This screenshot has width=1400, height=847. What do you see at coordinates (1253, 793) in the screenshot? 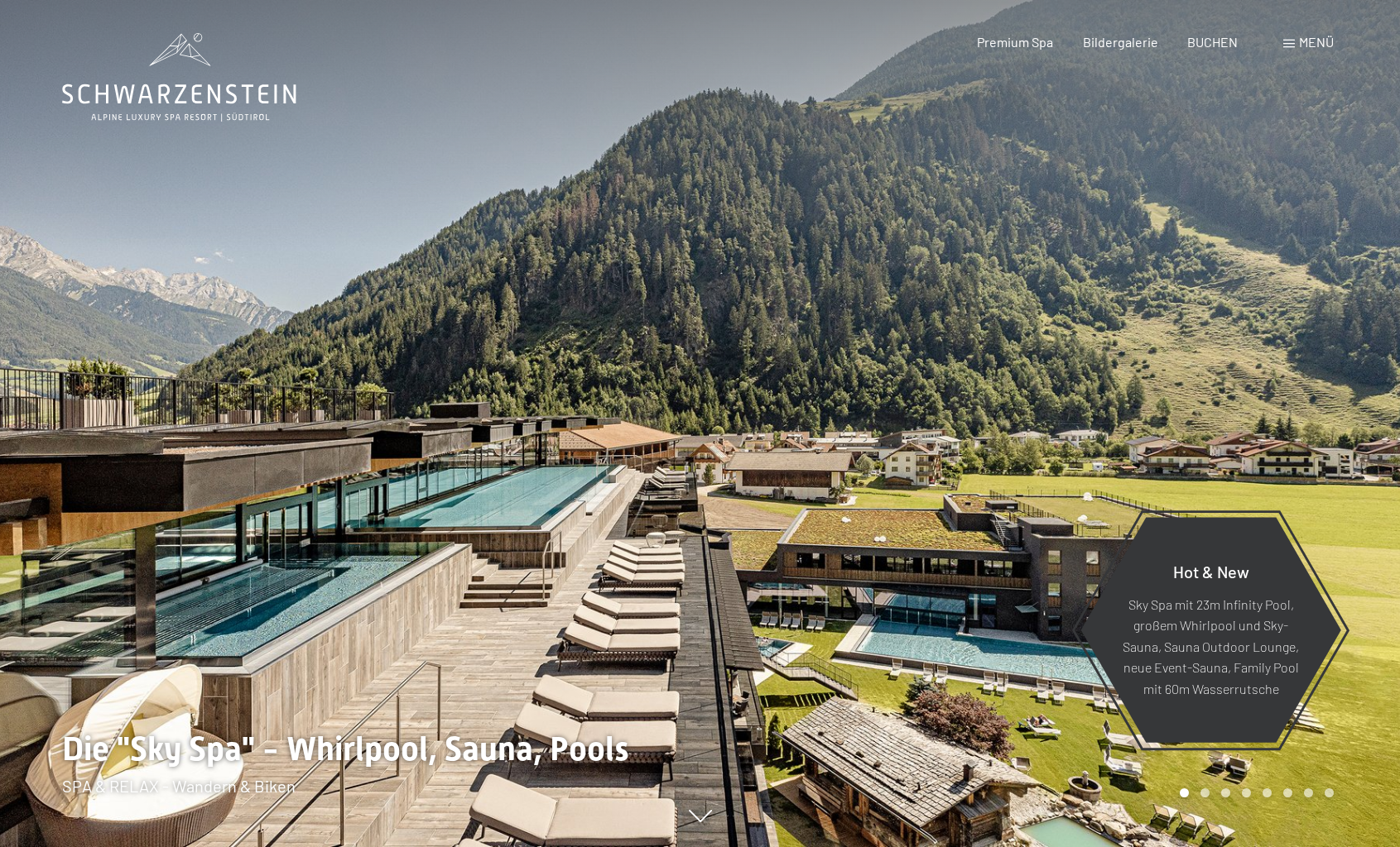
I see `div: Carousel Pagination` at bounding box center [1253, 793].